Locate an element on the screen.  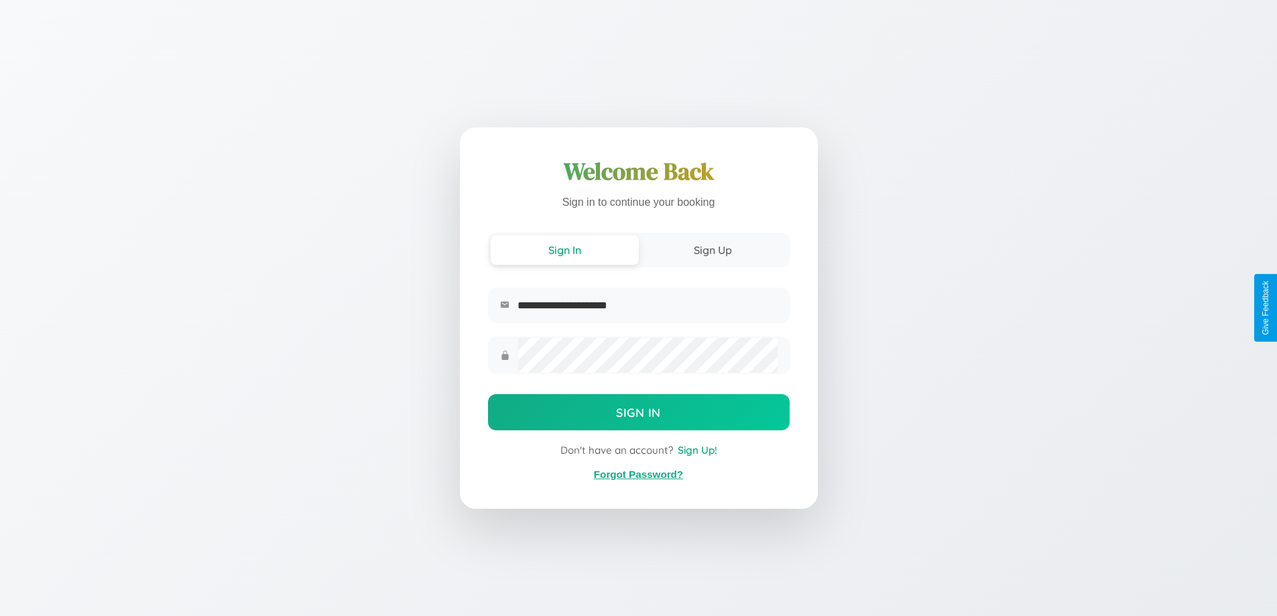
div: Give Feedback is located at coordinates (1265, 308).